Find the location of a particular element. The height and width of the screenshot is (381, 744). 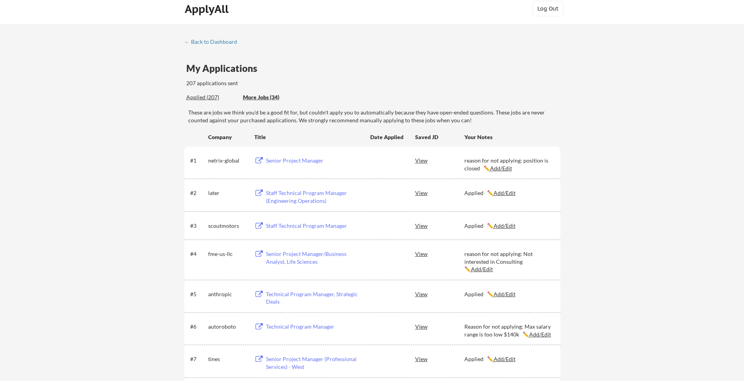

div: My Applications is located at coordinates (225, 68).